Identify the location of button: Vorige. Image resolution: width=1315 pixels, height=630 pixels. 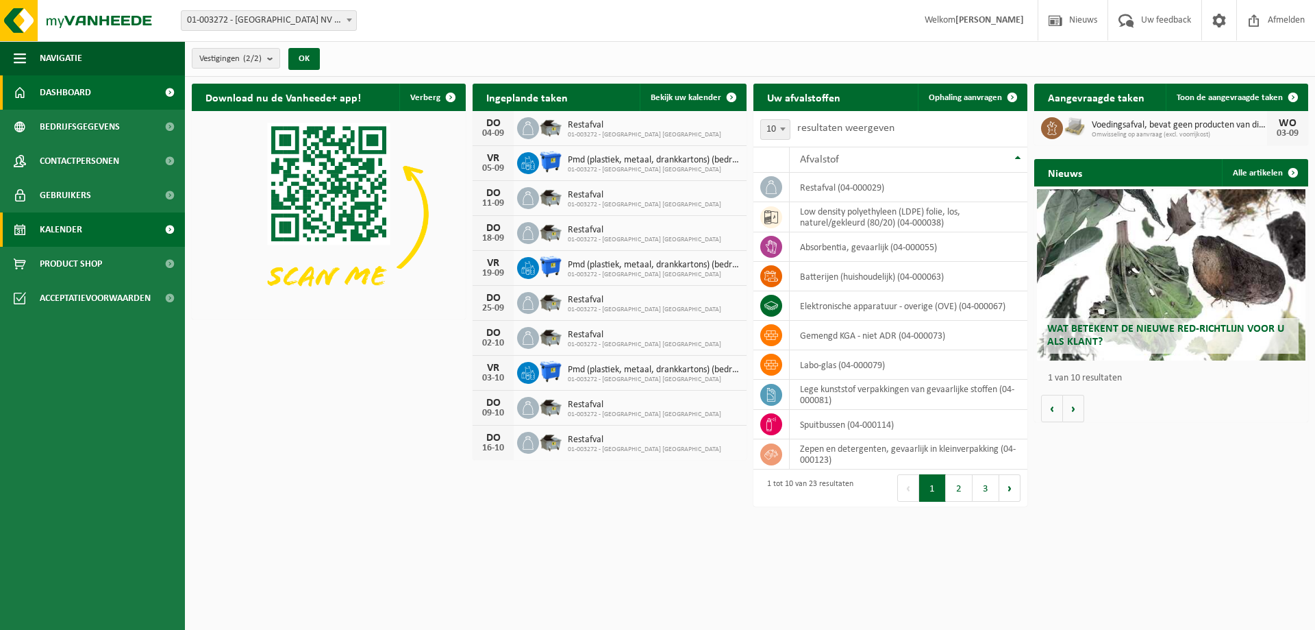
(1052, 408).